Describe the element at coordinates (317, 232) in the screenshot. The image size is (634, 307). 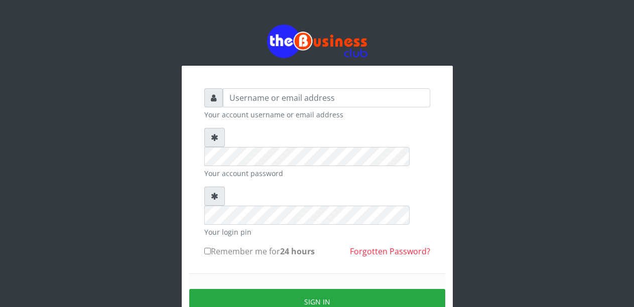
I see `small: Your login pin` at that location.